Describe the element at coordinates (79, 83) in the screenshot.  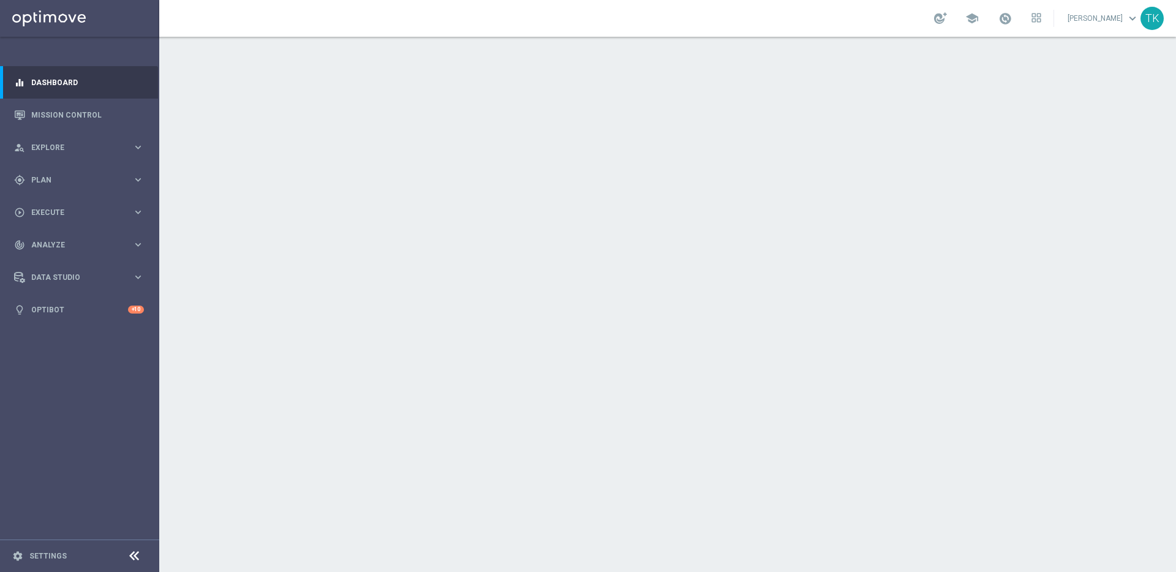
I see `div: equalizer Dashboard` at that location.